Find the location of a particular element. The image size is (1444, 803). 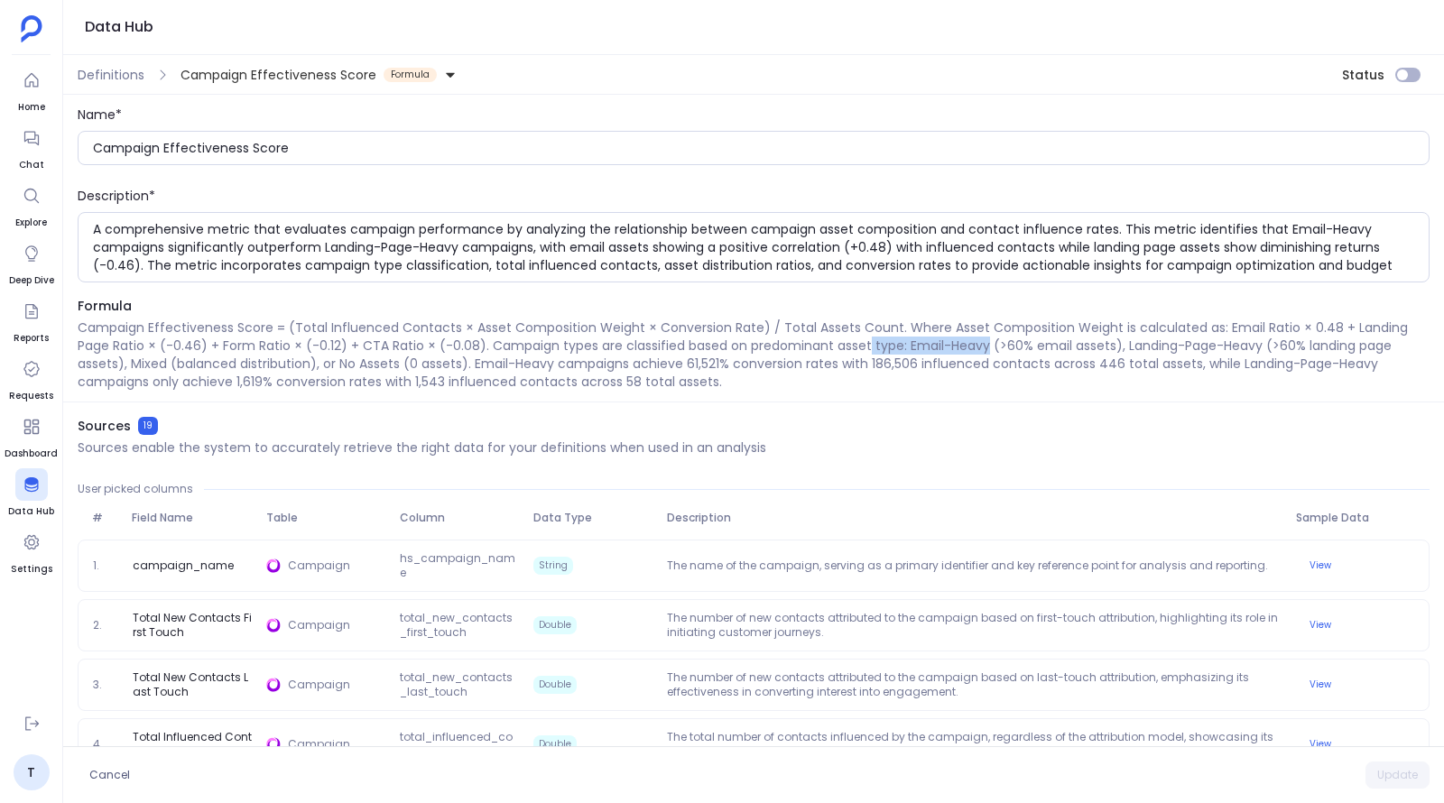

a: T is located at coordinates (32, 773).